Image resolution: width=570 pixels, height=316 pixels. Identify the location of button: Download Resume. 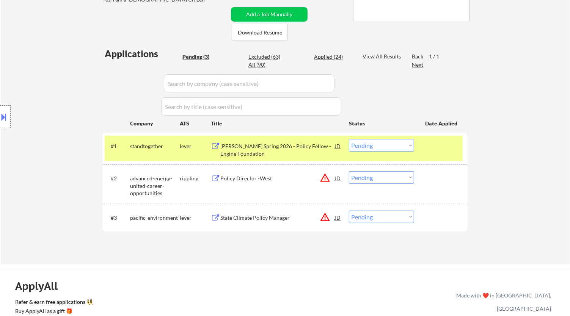
(260, 32).